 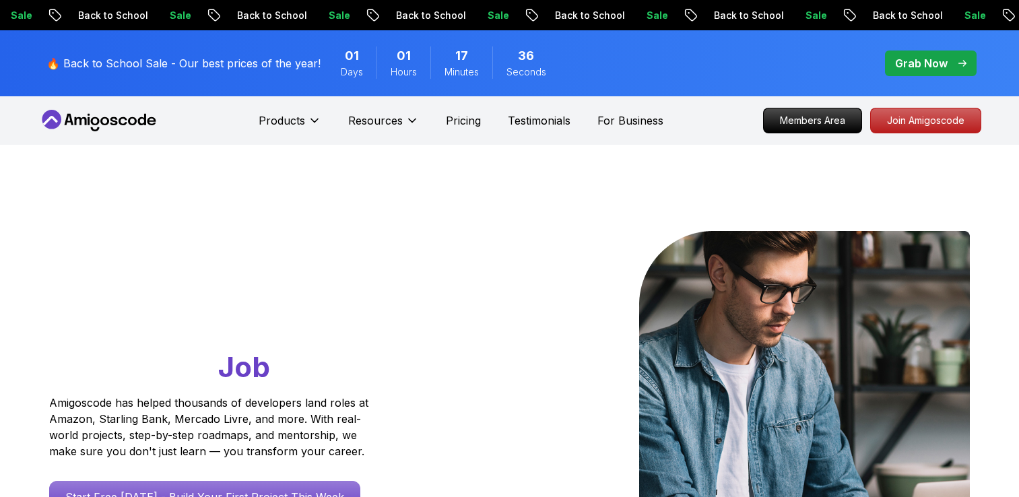 What do you see at coordinates (183, 63) in the screenshot?
I see `p: 🔥 Back to School Sale - Our best prices of the year!` at bounding box center [183, 63].